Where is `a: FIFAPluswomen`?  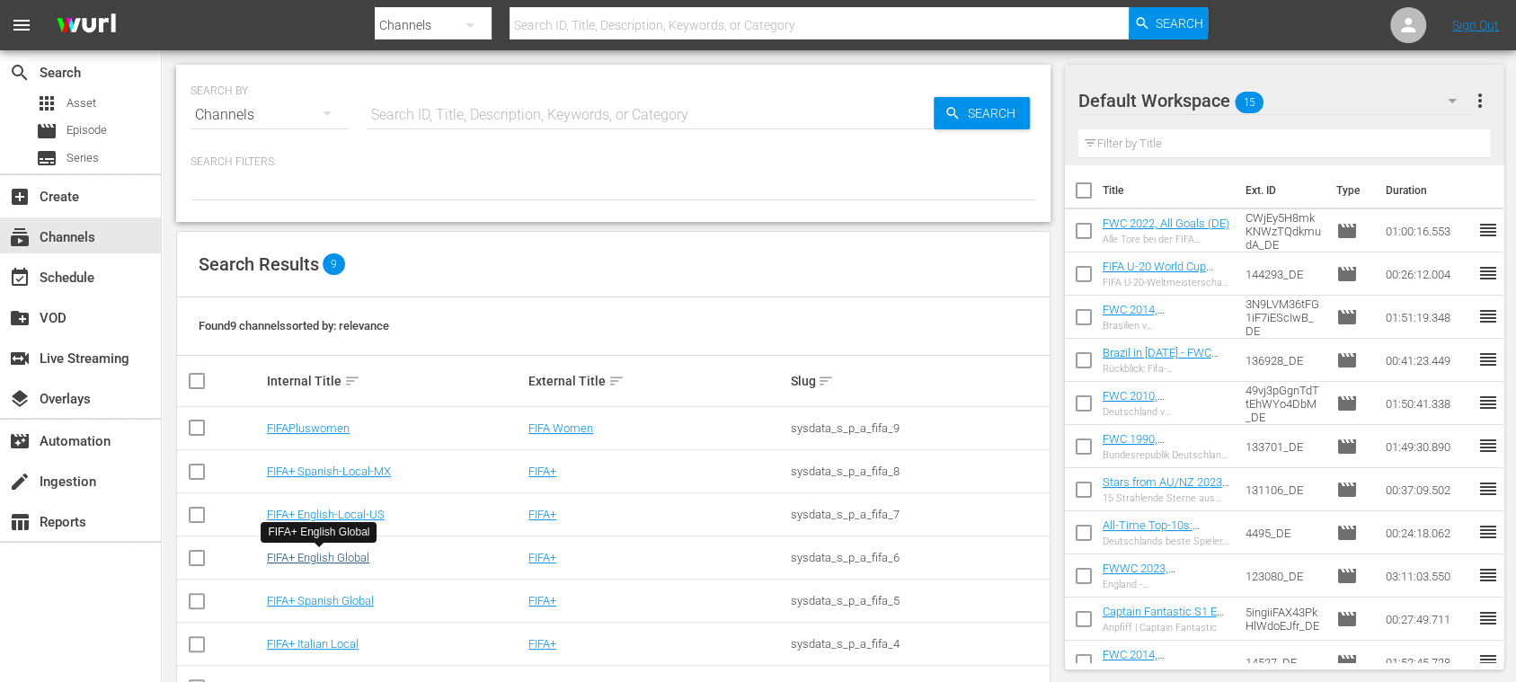
a: FIFAPluswomen is located at coordinates (308, 428).